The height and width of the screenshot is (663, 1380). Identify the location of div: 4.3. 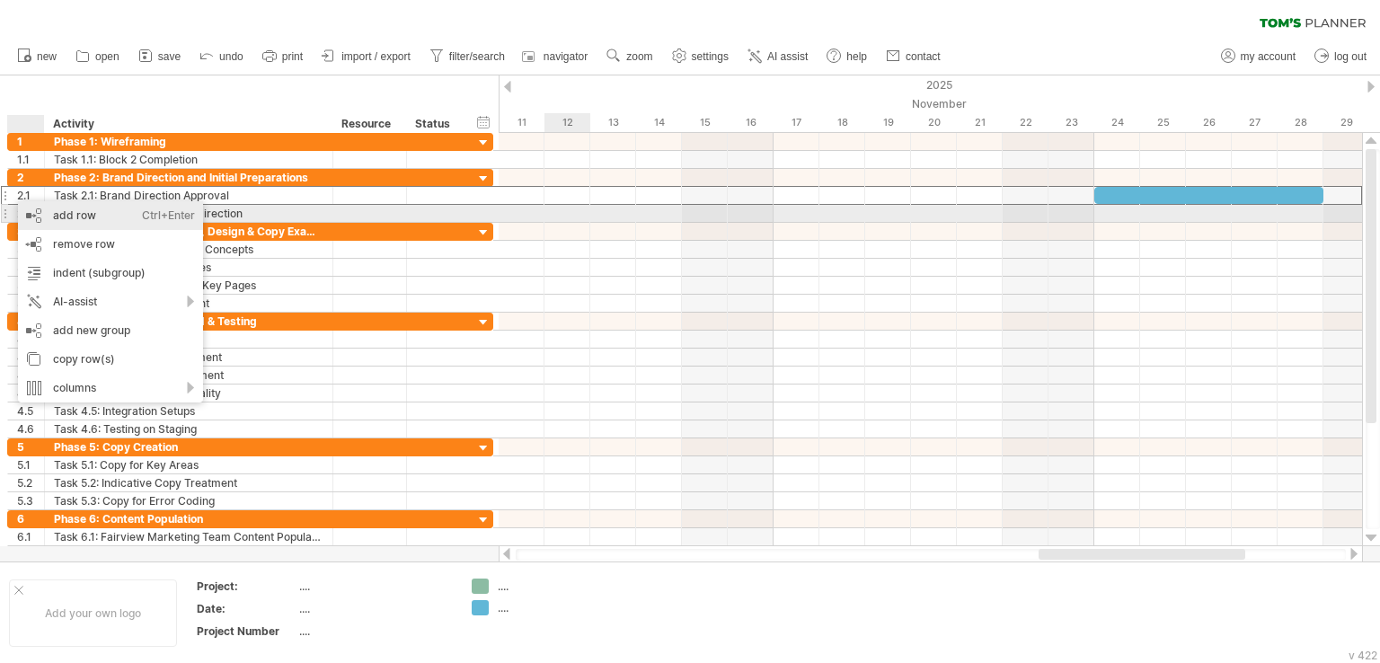
(31, 375).